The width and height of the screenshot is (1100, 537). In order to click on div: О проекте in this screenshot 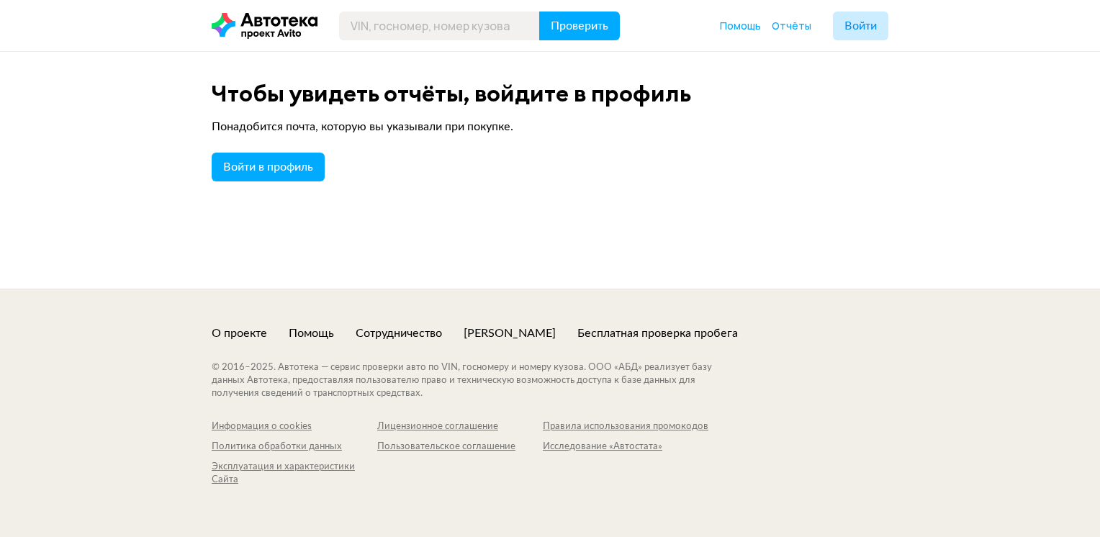, I will do `click(239, 333)`.